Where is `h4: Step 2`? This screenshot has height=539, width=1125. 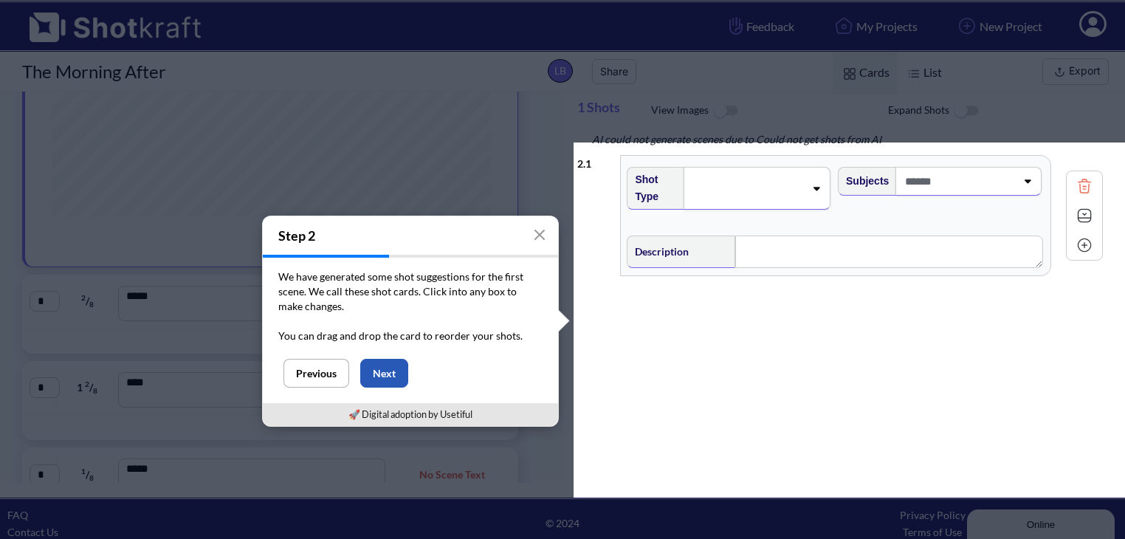 h4: Step 2 is located at coordinates (411, 236).